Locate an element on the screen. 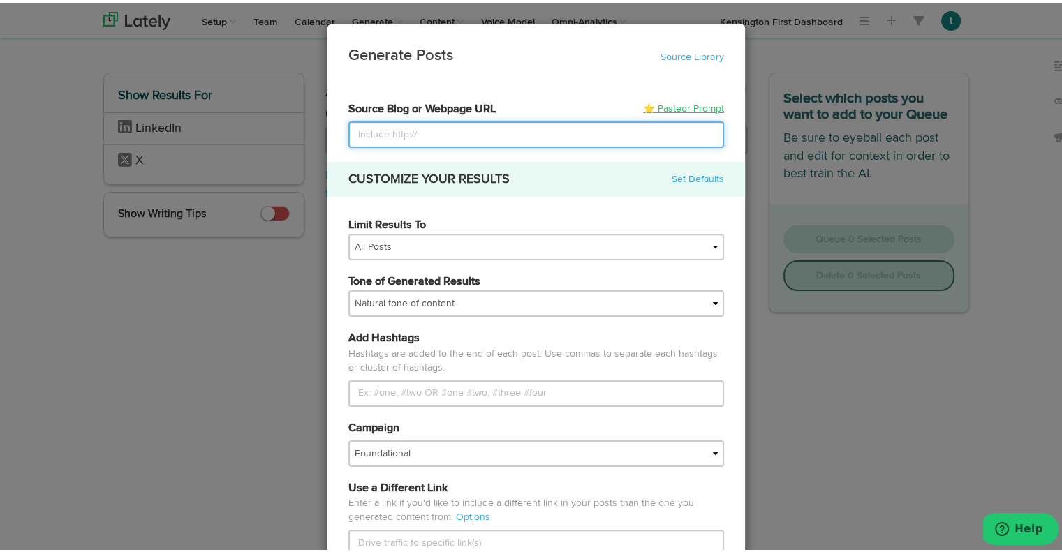  span: Help is located at coordinates (45, 16).